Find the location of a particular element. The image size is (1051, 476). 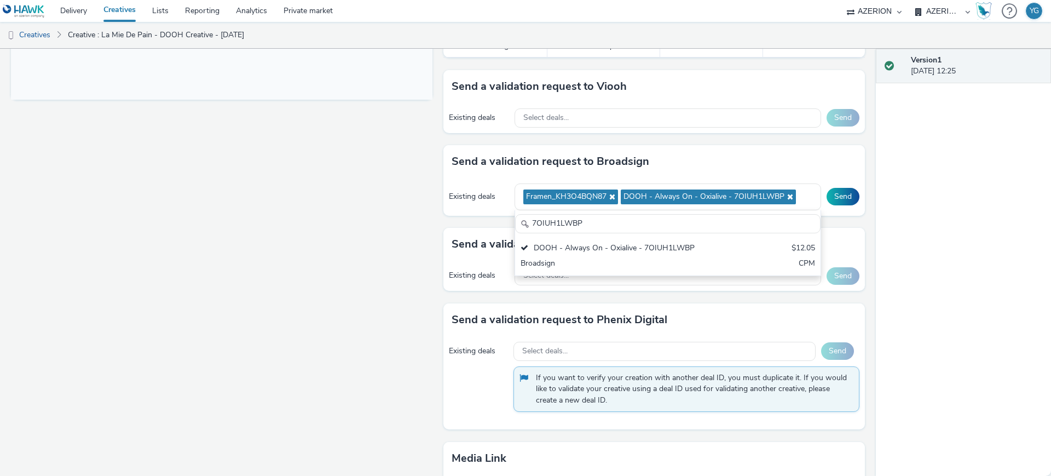

div: YG is located at coordinates (1034, 11).